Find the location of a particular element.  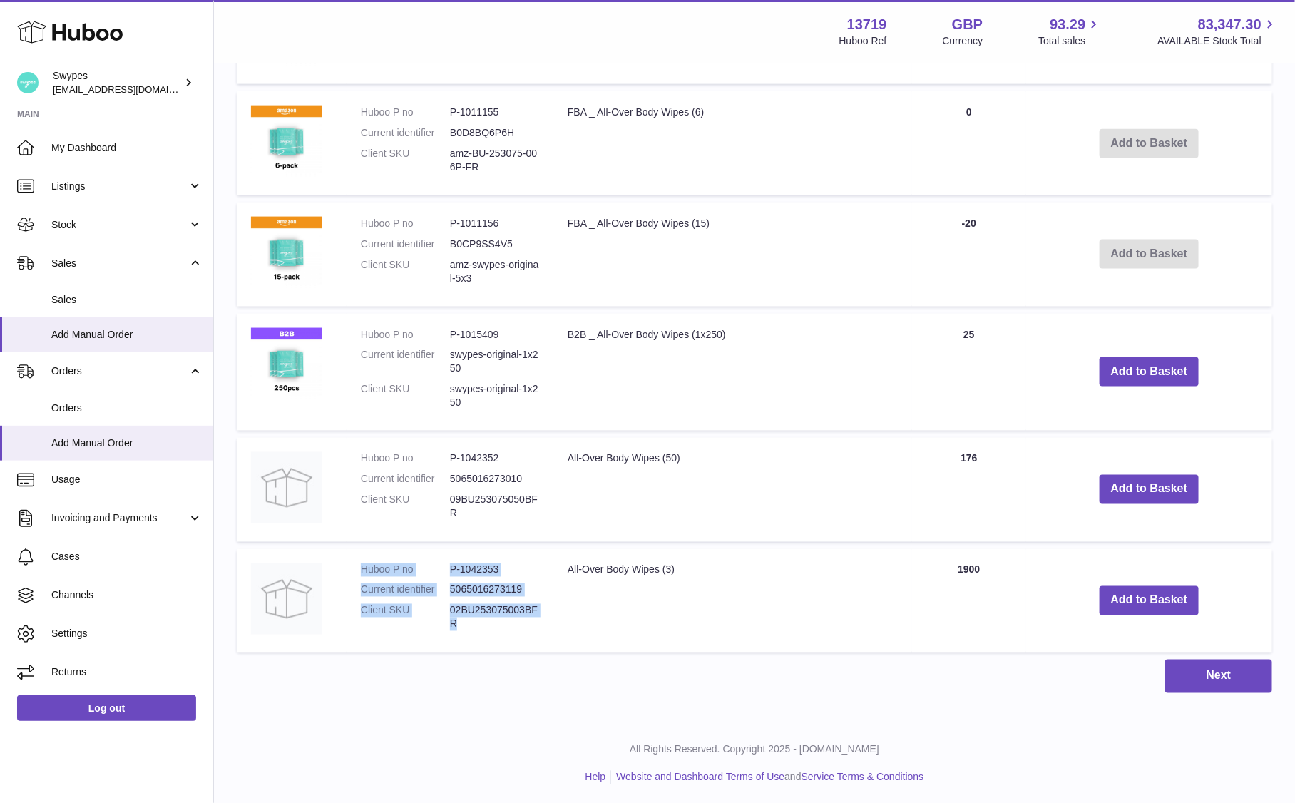

span: Settings is located at coordinates (127, 633).